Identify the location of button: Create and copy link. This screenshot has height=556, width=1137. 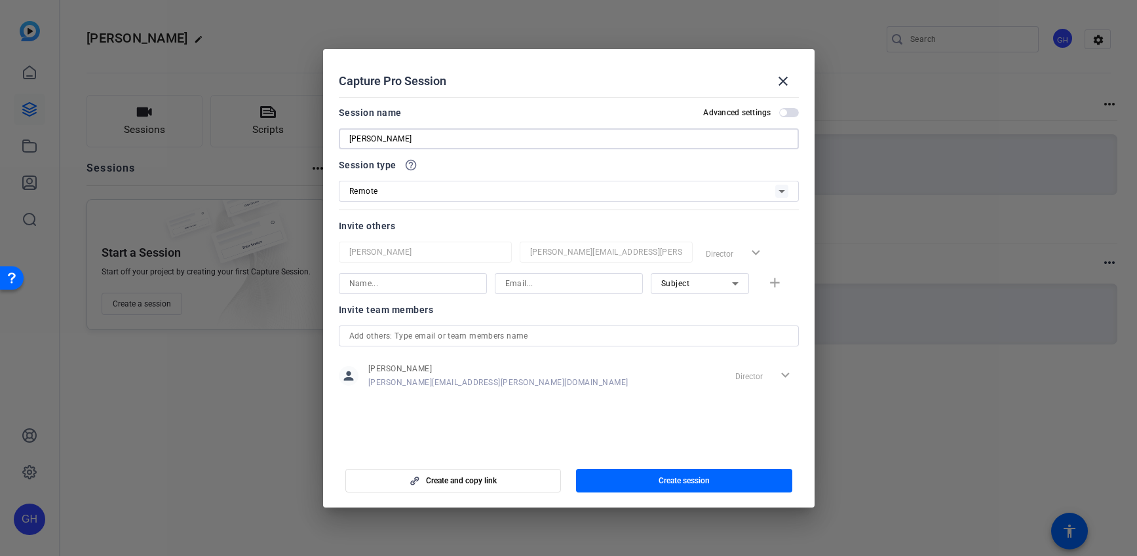
(454, 481).